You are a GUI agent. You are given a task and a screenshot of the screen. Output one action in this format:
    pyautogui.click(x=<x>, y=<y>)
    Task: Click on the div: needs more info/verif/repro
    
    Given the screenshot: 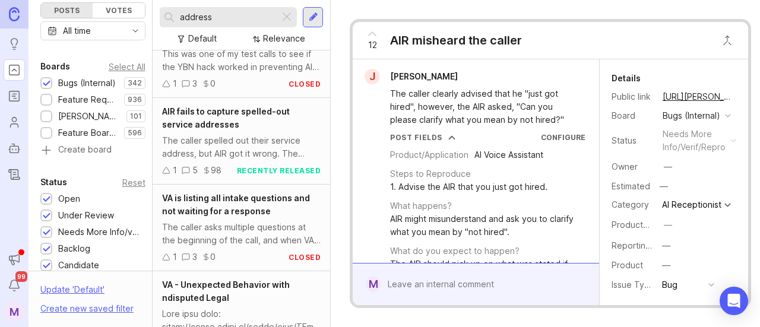 What is the action you would take?
    pyautogui.click(x=694, y=141)
    